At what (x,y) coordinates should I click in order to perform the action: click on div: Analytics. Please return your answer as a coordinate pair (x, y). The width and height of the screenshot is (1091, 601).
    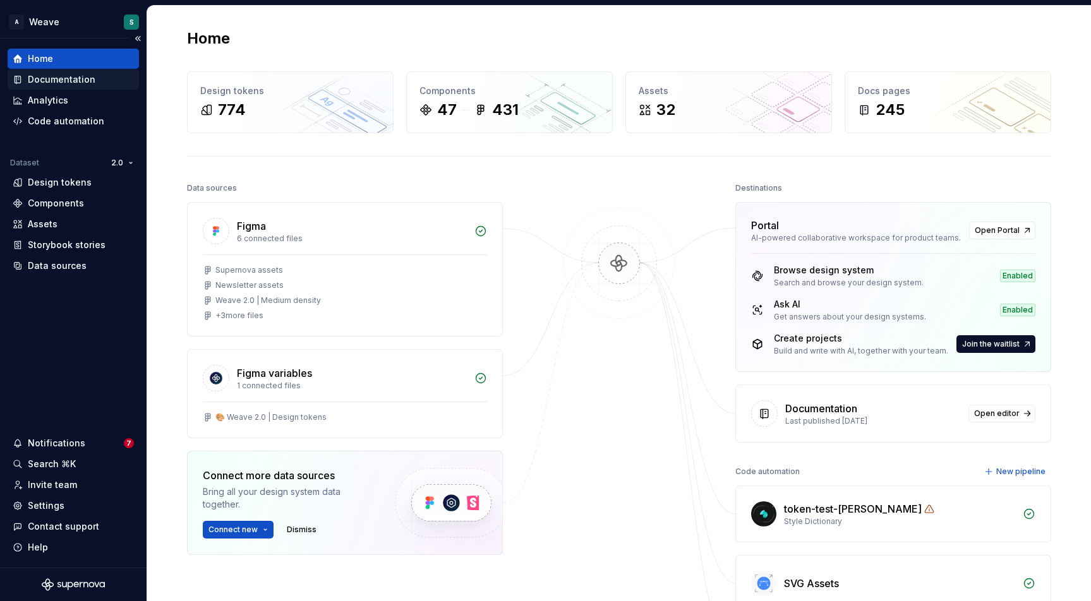
    Looking at the image, I should click on (48, 100).